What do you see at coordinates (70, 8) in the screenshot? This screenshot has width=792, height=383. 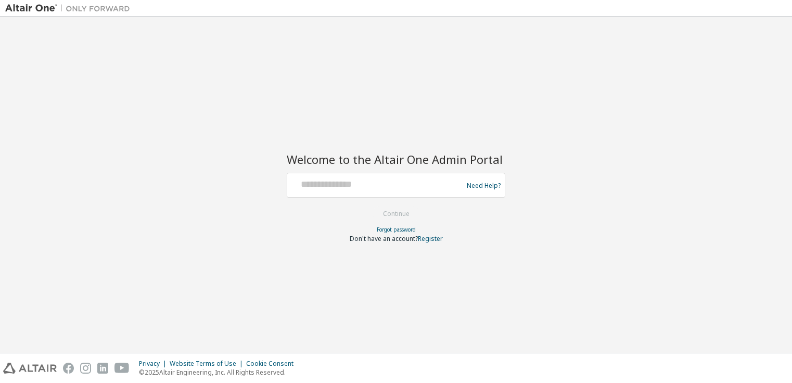 I see `img: Altair One` at bounding box center [70, 8].